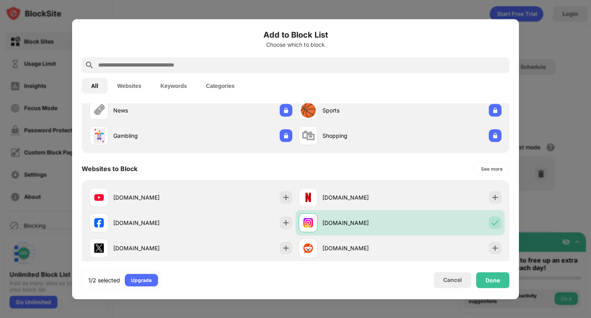  Describe the element at coordinates (295, 44) in the screenshot. I see `div: Choose which to block` at that location.